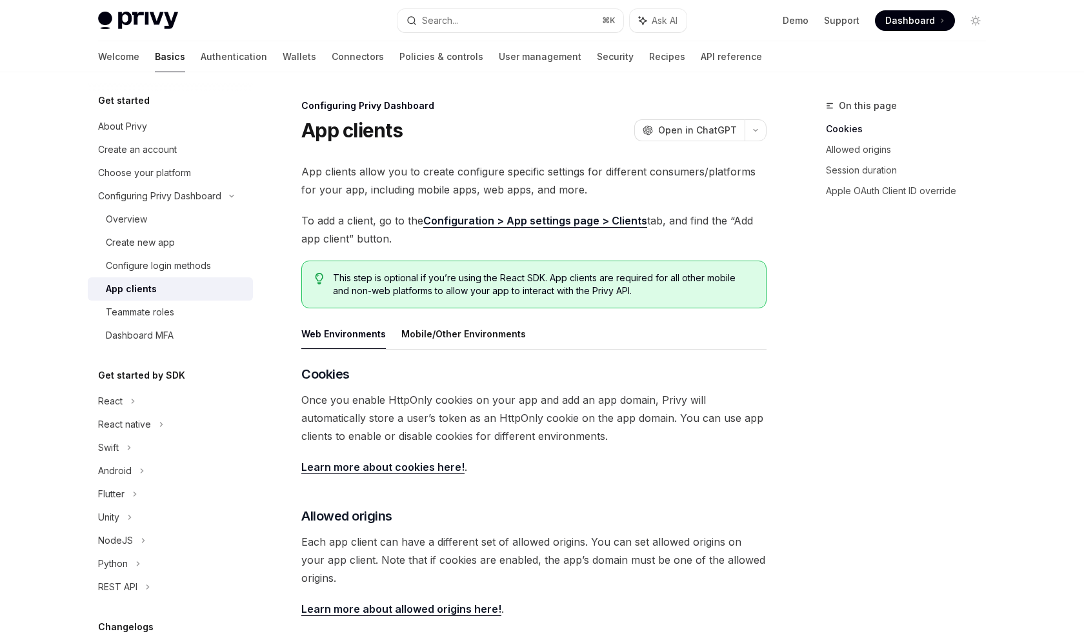 The width and height of the screenshot is (1084, 636). I want to click on span: This step is optional if you’re using the React SDK. App clients are required for all other mobil..., so click(543, 285).